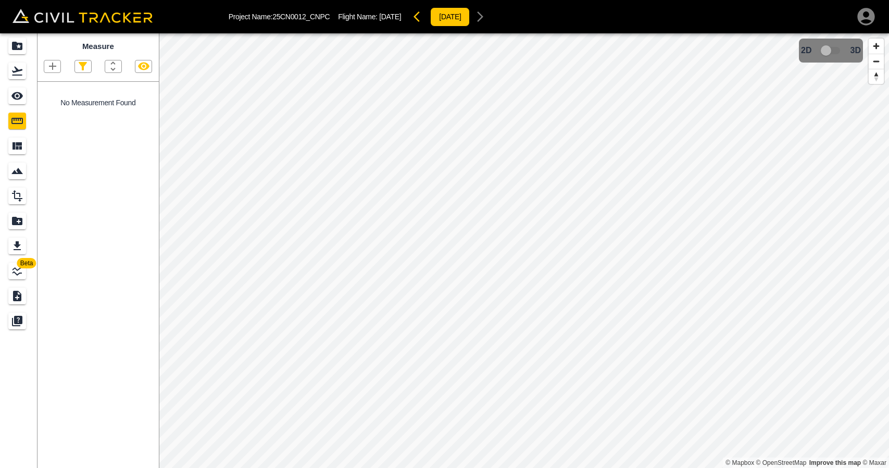 This screenshot has height=468, width=889. Describe the element at coordinates (876, 76) in the screenshot. I see `button: Reset bearing to north` at that location.